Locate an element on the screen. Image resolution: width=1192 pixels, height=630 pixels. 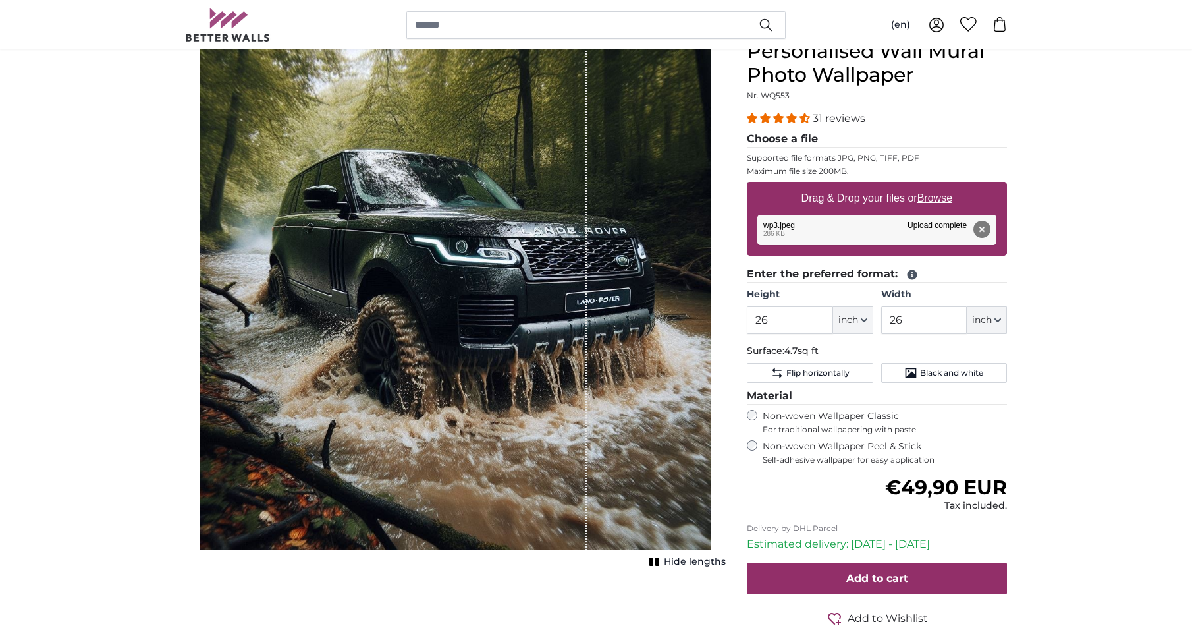
u: Browse is located at coordinates (935, 198).